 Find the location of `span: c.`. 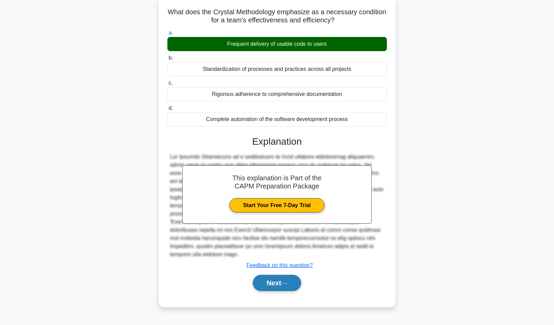

span: c. is located at coordinates (171, 83).